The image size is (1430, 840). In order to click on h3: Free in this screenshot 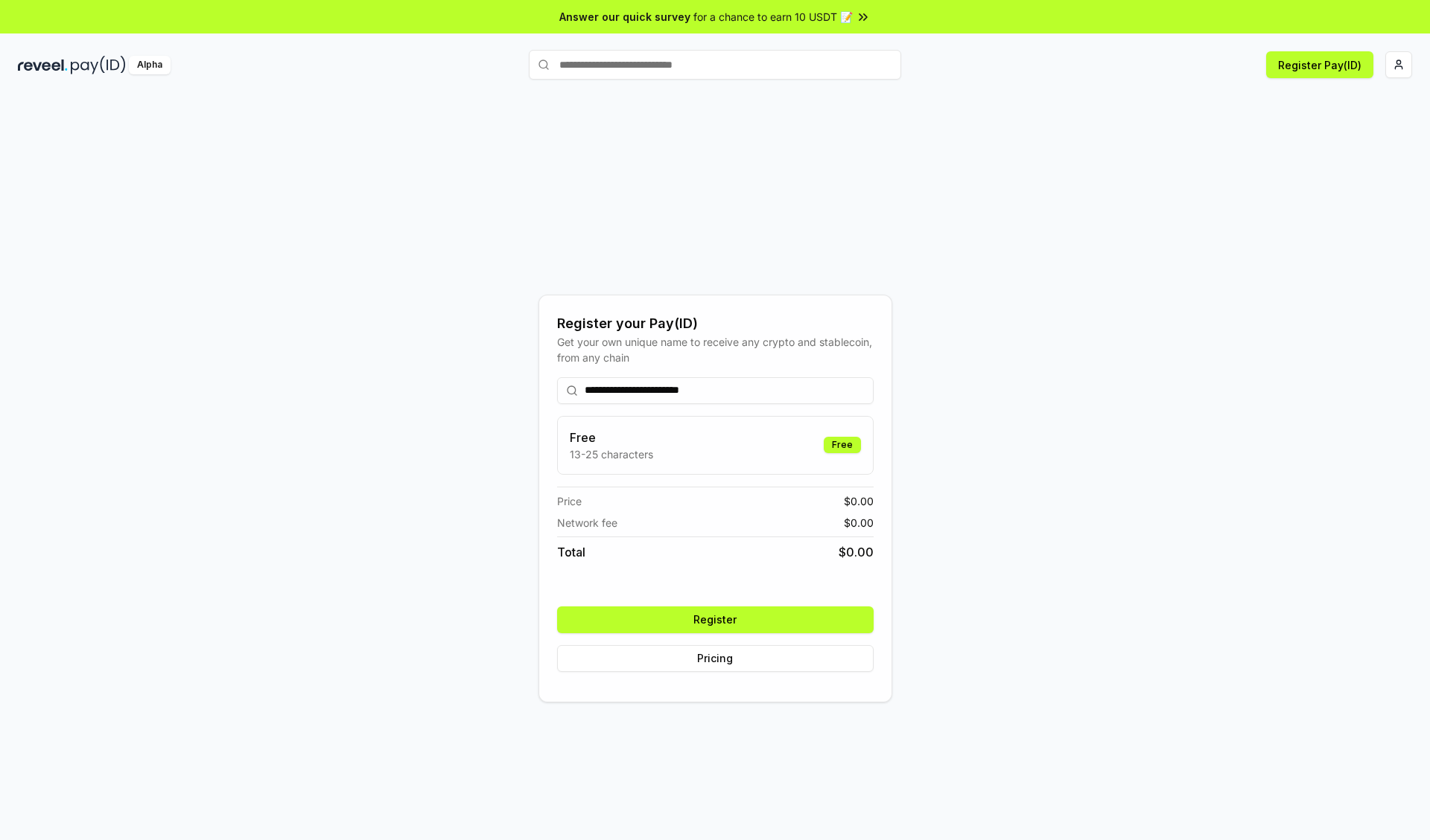, I will do `click(612, 437)`.